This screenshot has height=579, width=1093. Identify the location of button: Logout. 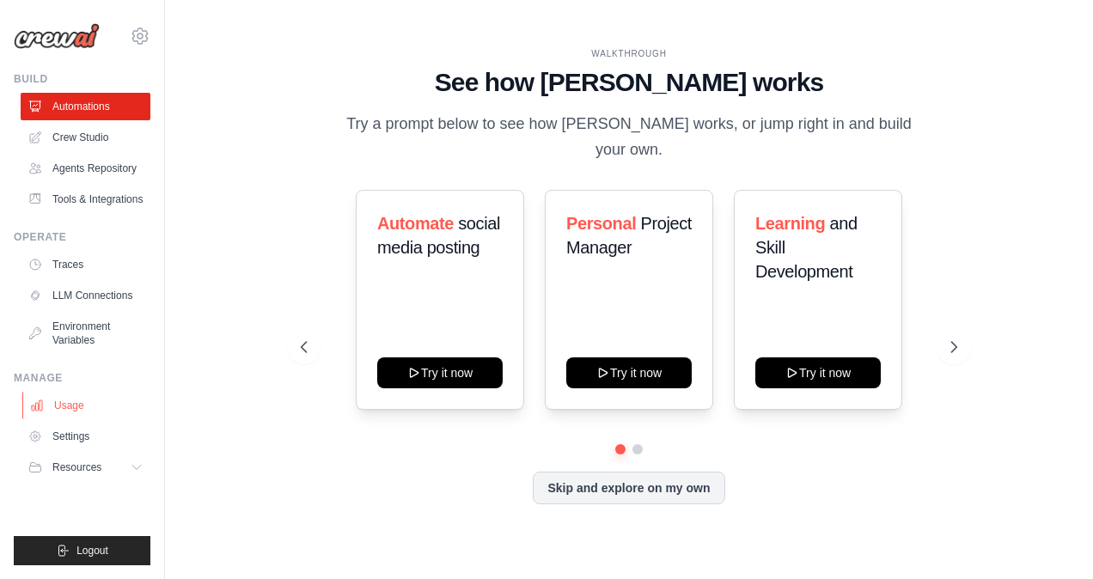
(82, 551).